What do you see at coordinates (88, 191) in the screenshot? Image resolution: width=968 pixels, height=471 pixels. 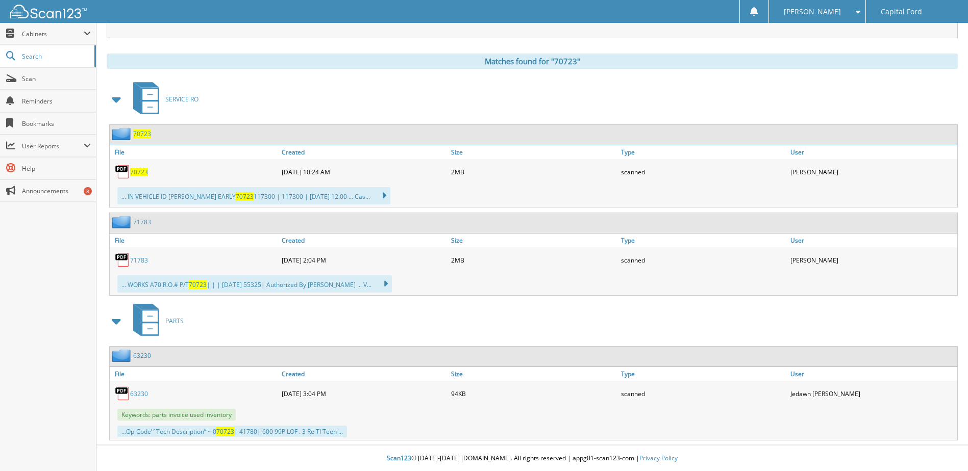 I see `div: 8` at bounding box center [88, 191].